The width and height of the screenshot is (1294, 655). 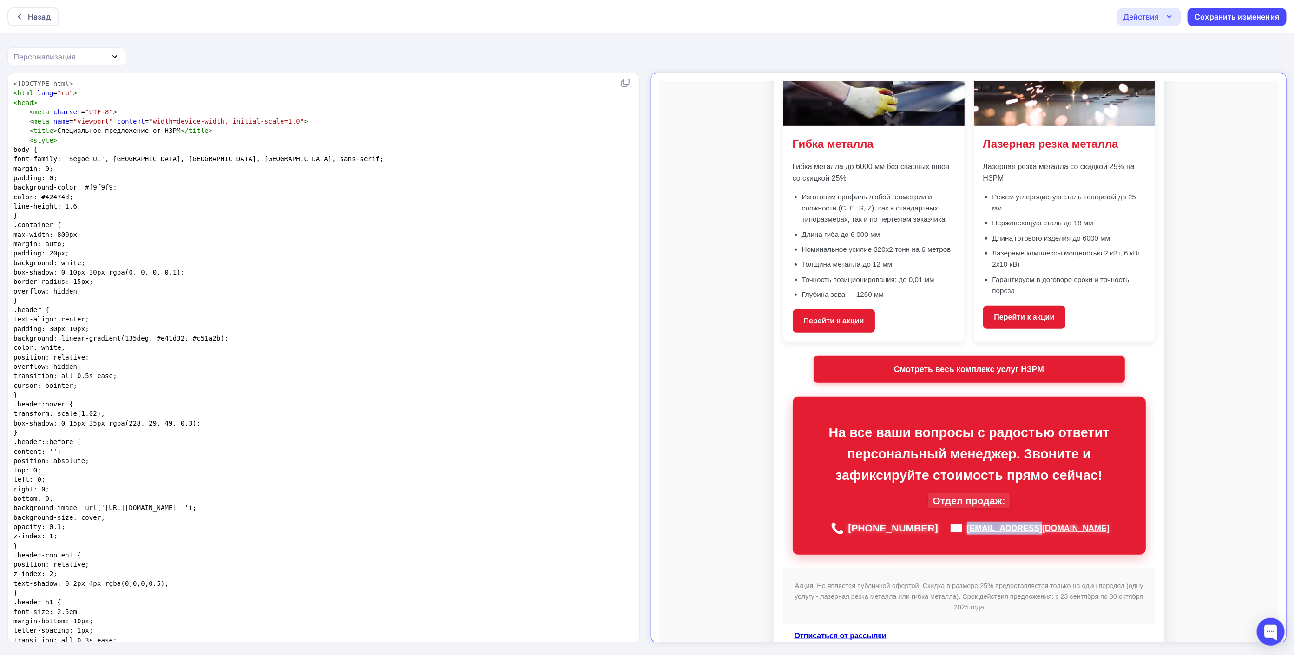 What do you see at coordinates (39, 348) in the screenshot?
I see `span: color: white;` at bounding box center [39, 348].